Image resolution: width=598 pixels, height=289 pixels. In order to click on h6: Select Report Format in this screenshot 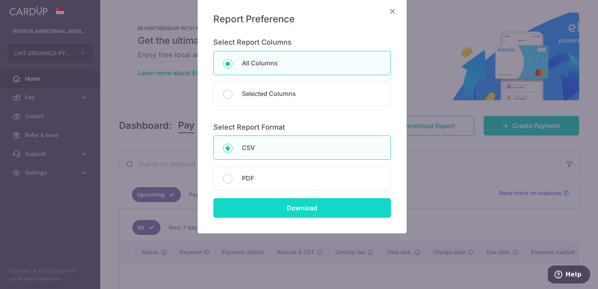, I will do `click(302, 127)`.